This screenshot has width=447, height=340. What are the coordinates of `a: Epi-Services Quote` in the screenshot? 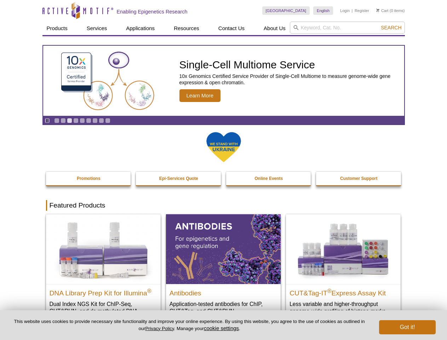 It's located at (179, 178).